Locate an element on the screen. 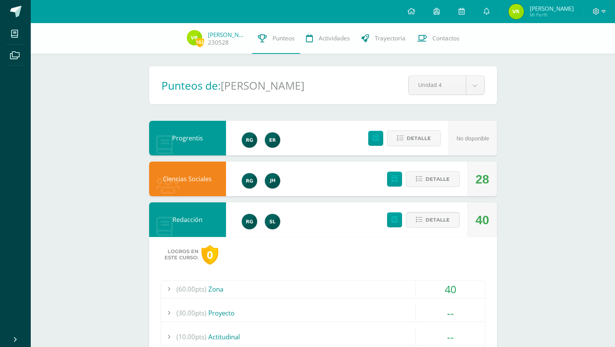  img: aeec87acf9f73d1a1c3505d5770713a8.png is located at coordinates (272, 221).